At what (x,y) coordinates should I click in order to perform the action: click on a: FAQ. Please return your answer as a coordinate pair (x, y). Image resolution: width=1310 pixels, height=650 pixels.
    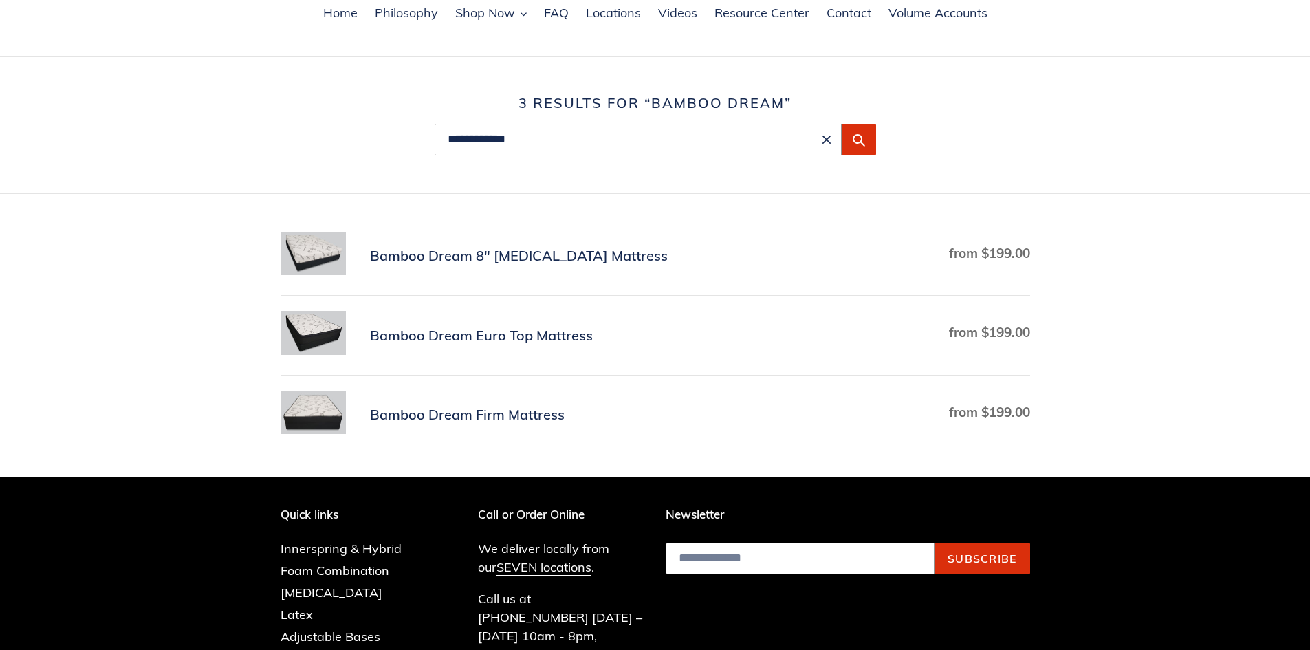
    Looking at the image, I should click on (556, 14).